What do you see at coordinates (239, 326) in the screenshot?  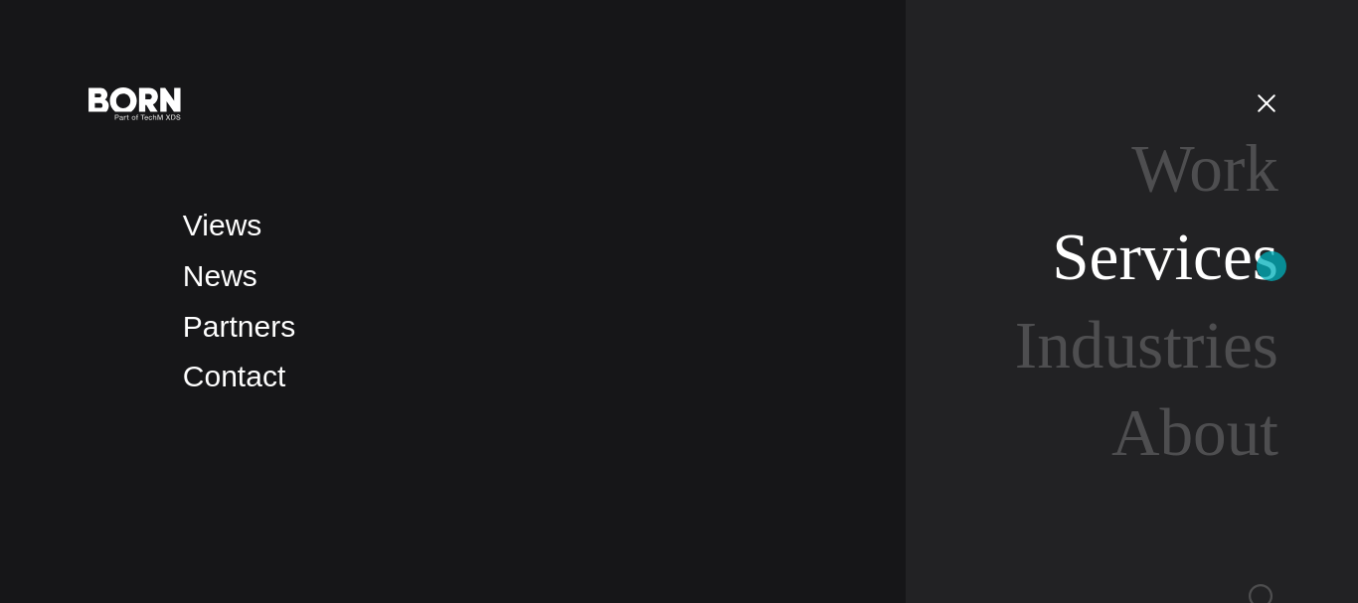 I see `a: Partners` at bounding box center [239, 326].